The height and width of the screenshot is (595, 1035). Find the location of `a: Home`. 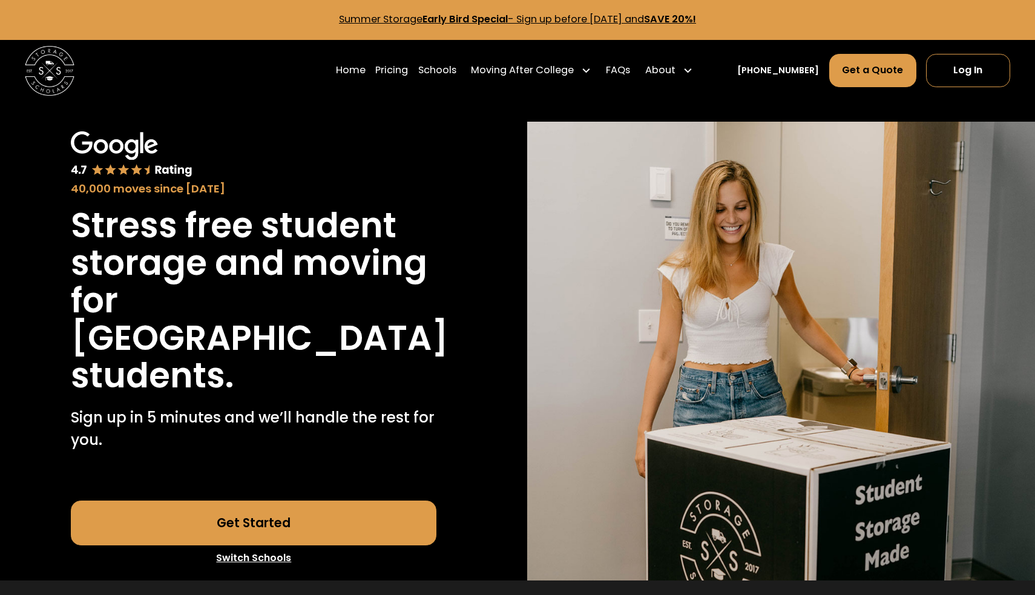

a: Home is located at coordinates (350, 70).